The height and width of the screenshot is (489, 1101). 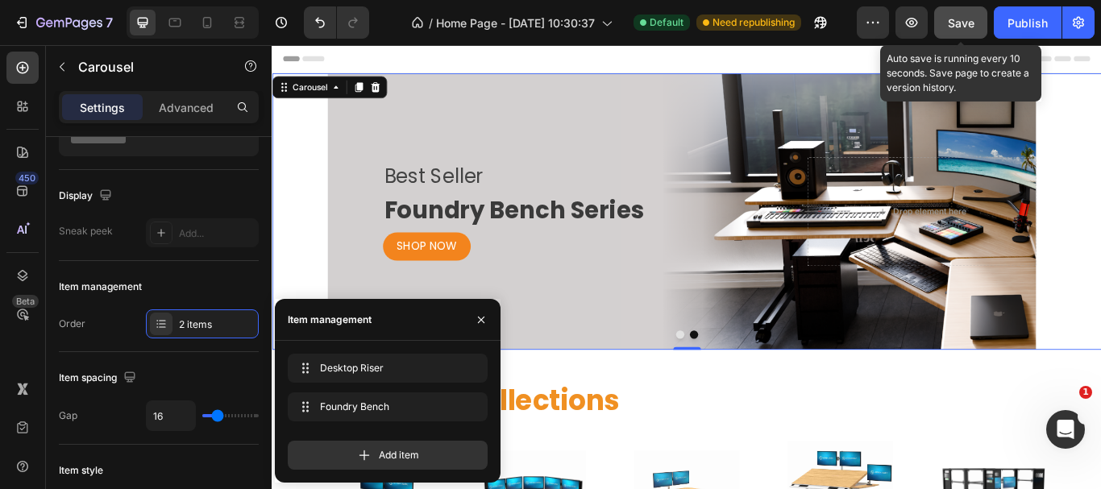 What do you see at coordinates (44, 49) in the screenshot?
I see `div: Carousel` at bounding box center [44, 49].